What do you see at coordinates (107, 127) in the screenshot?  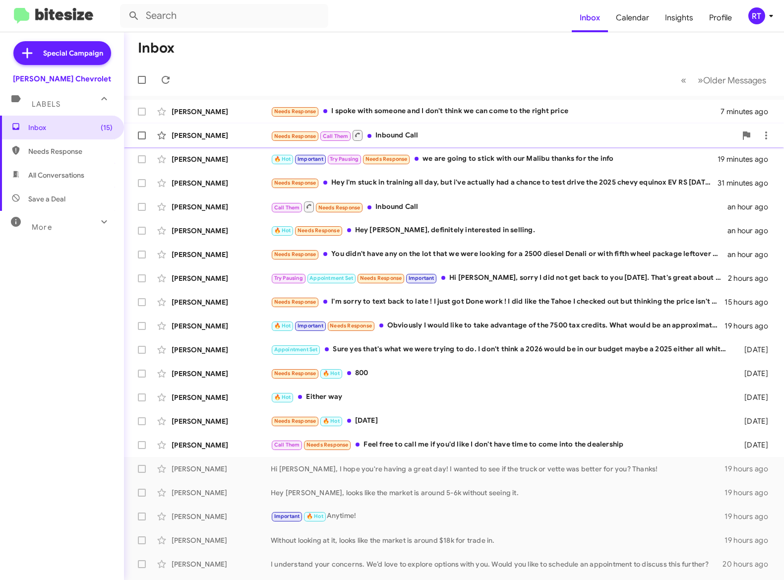 I see `span: (15)` at bounding box center [107, 127].